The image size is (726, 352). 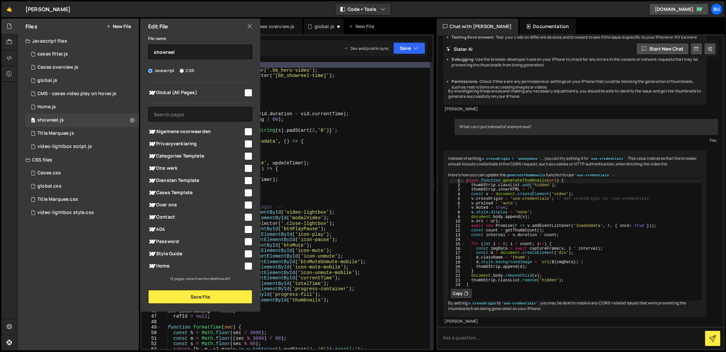 What do you see at coordinates (118, 26) in the screenshot?
I see `button: New File` at bounding box center [118, 26].